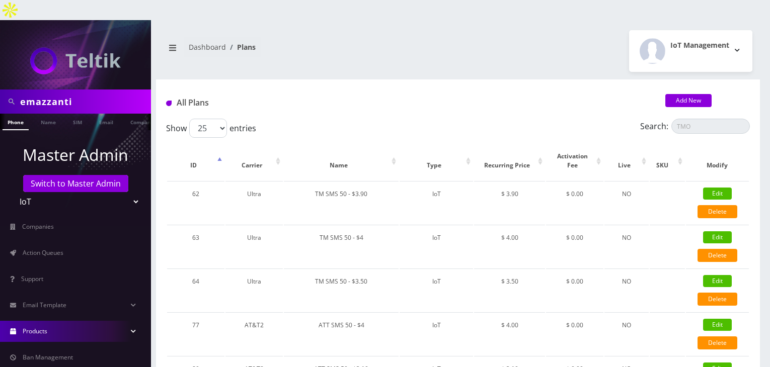  Describe the element at coordinates (106, 121) in the screenshot. I see `a: Email` at that location.